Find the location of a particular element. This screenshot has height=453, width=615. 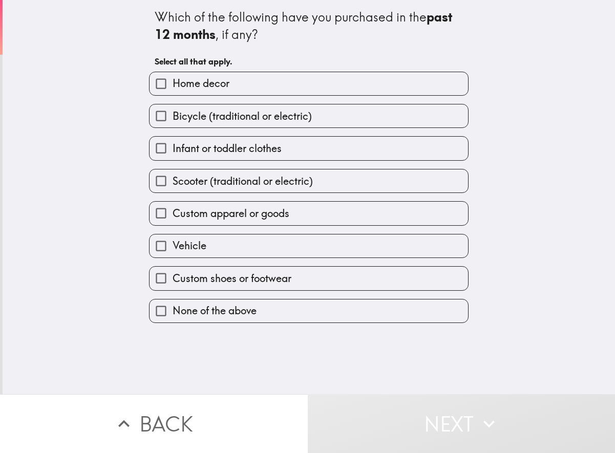

h6: Select all that apply. is located at coordinates (309, 61).